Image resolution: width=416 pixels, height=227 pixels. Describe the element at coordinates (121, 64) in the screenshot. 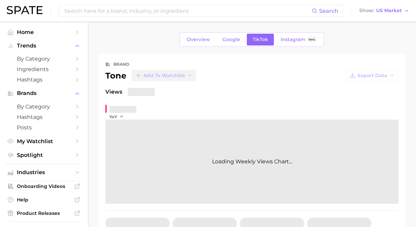

I see `div: brand` at that location.